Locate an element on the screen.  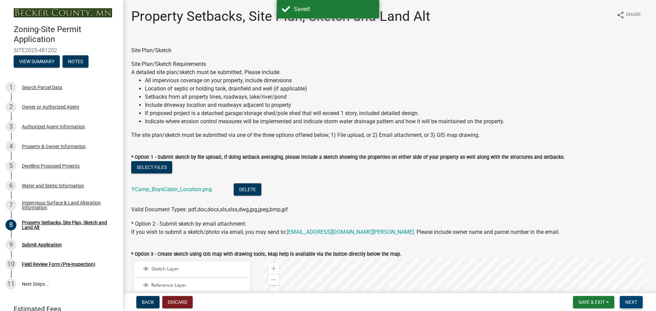
button: Delete is located at coordinates (248, 190).